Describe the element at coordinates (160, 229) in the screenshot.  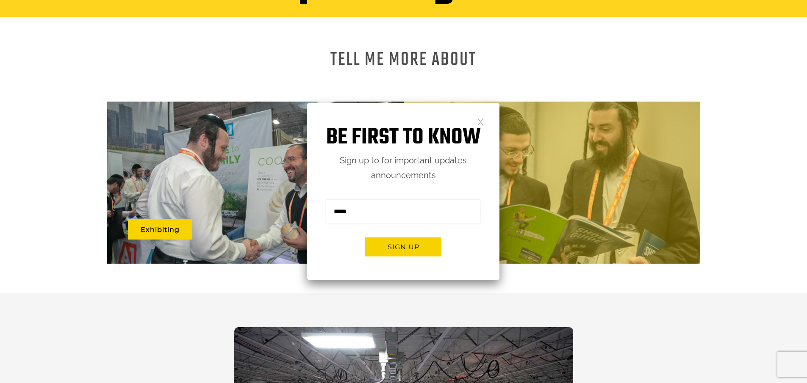
I see `a: Exhibiting` at that location.